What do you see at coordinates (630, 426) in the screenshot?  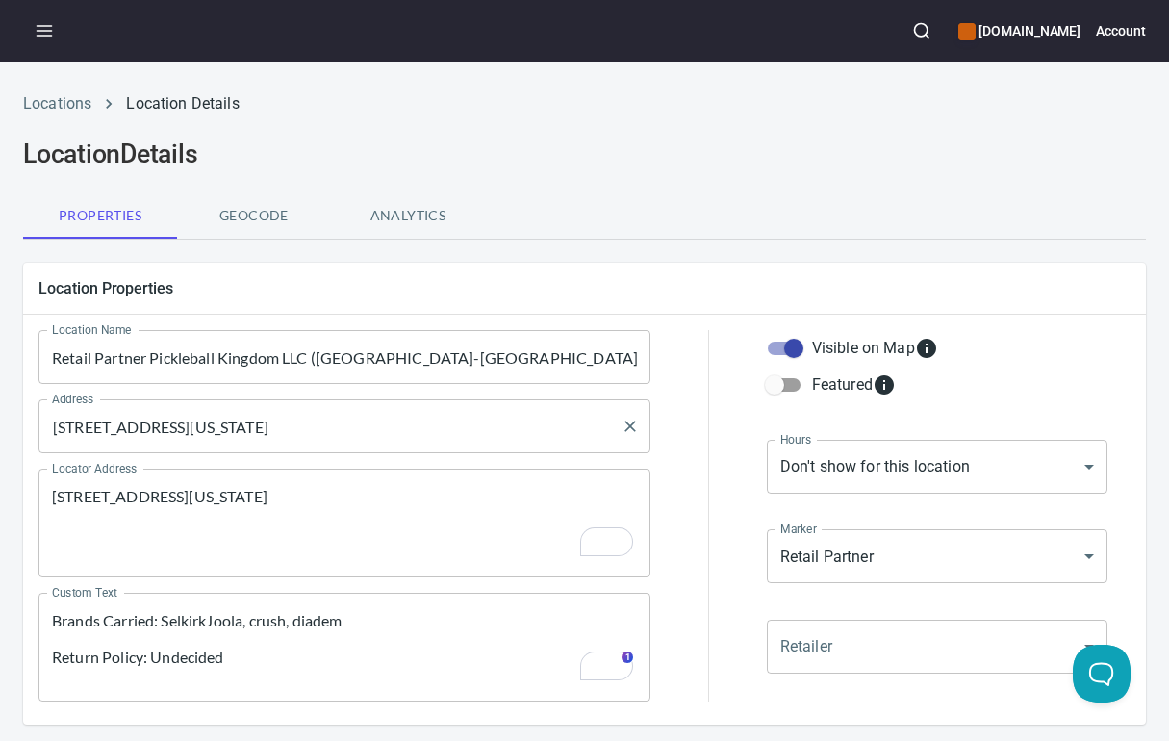 I see `button: Clear` at bounding box center [630, 426].